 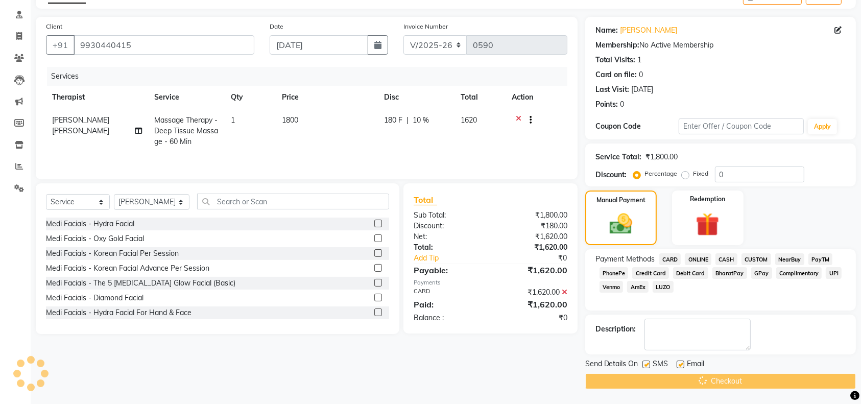 What do you see at coordinates (532, 226) in the screenshot?
I see `div: ₹180.00` at bounding box center [532, 226].